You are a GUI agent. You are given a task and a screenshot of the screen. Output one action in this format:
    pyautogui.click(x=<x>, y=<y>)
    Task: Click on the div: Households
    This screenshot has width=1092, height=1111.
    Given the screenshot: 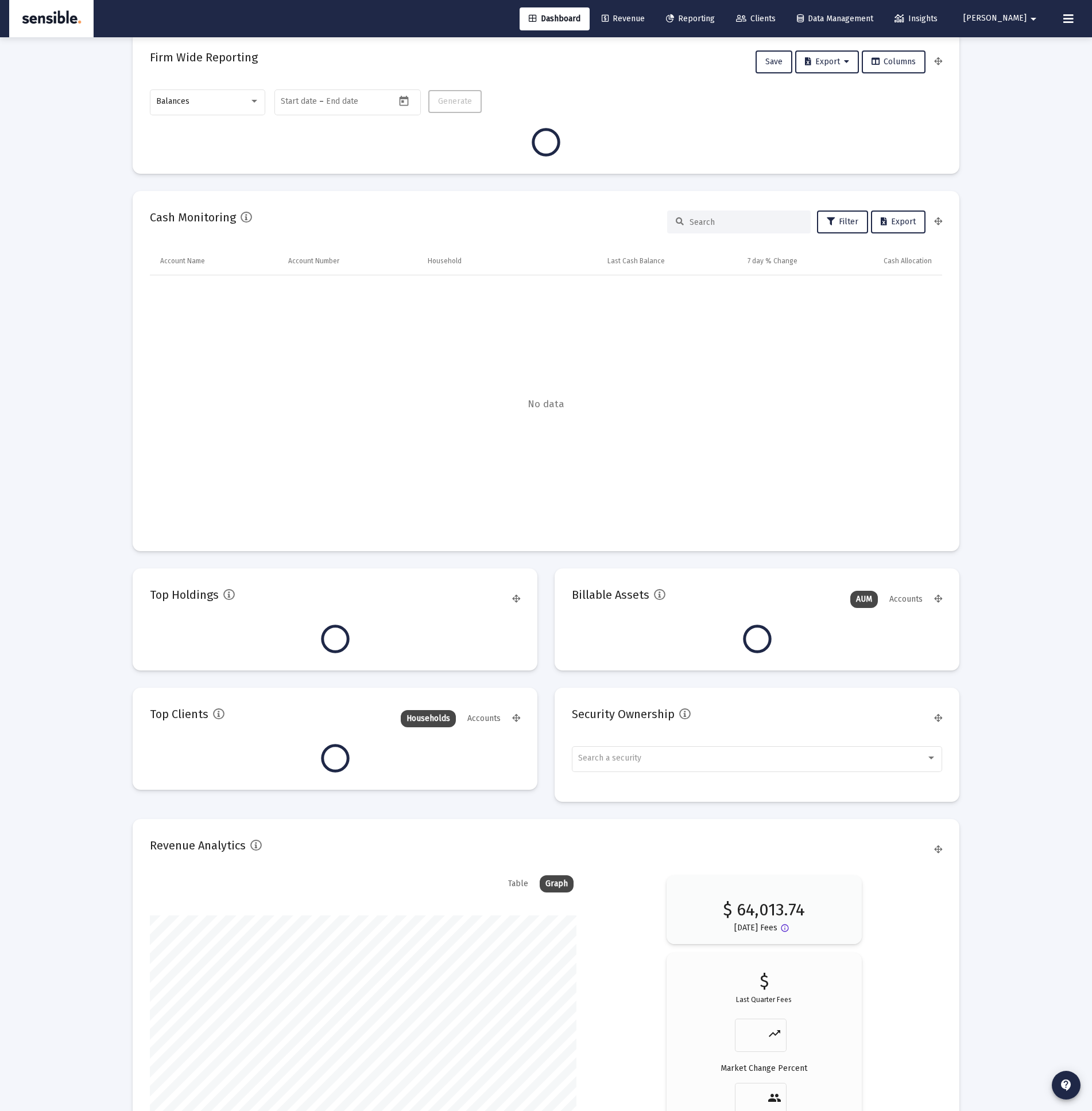 What is the action you would take?
    pyautogui.click(x=428, y=719)
    